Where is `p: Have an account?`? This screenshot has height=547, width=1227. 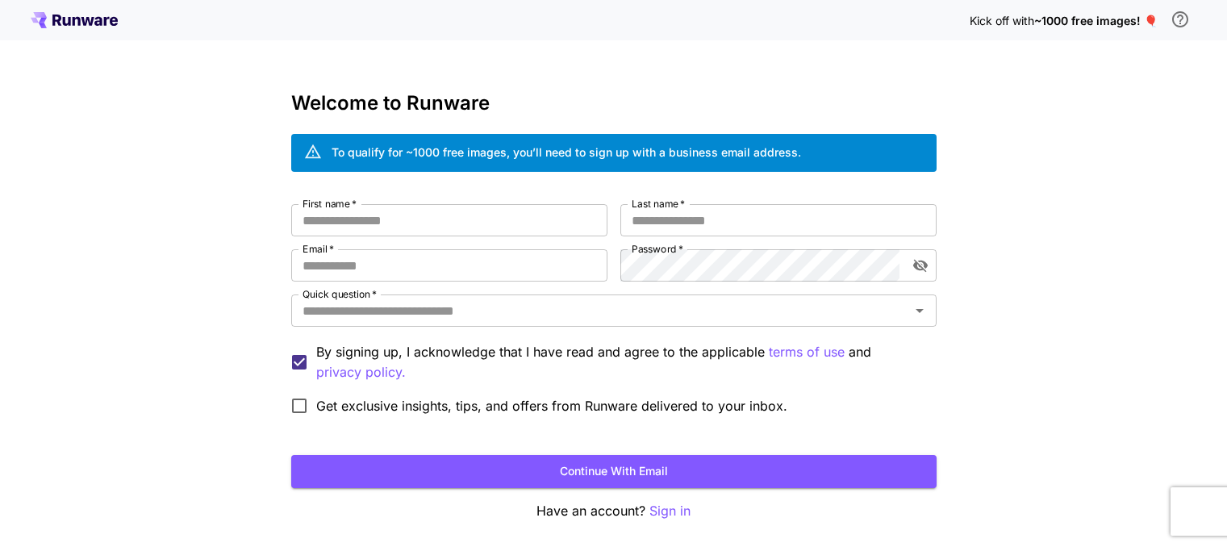 p: Have an account? is located at coordinates (614, 511).